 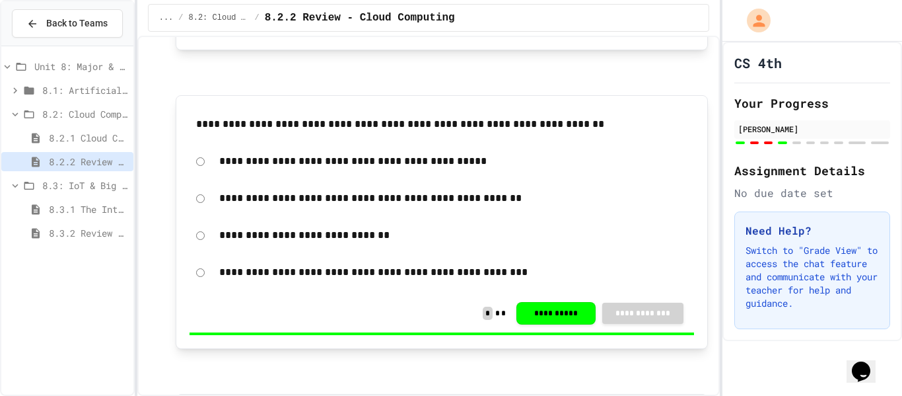 What do you see at coordinates (813, 277) in the screenshot?
I see `p: Switch to "Grade View" to access the chat feature and communicate with your teacher for help and ...` at bounding box center [813, 277].